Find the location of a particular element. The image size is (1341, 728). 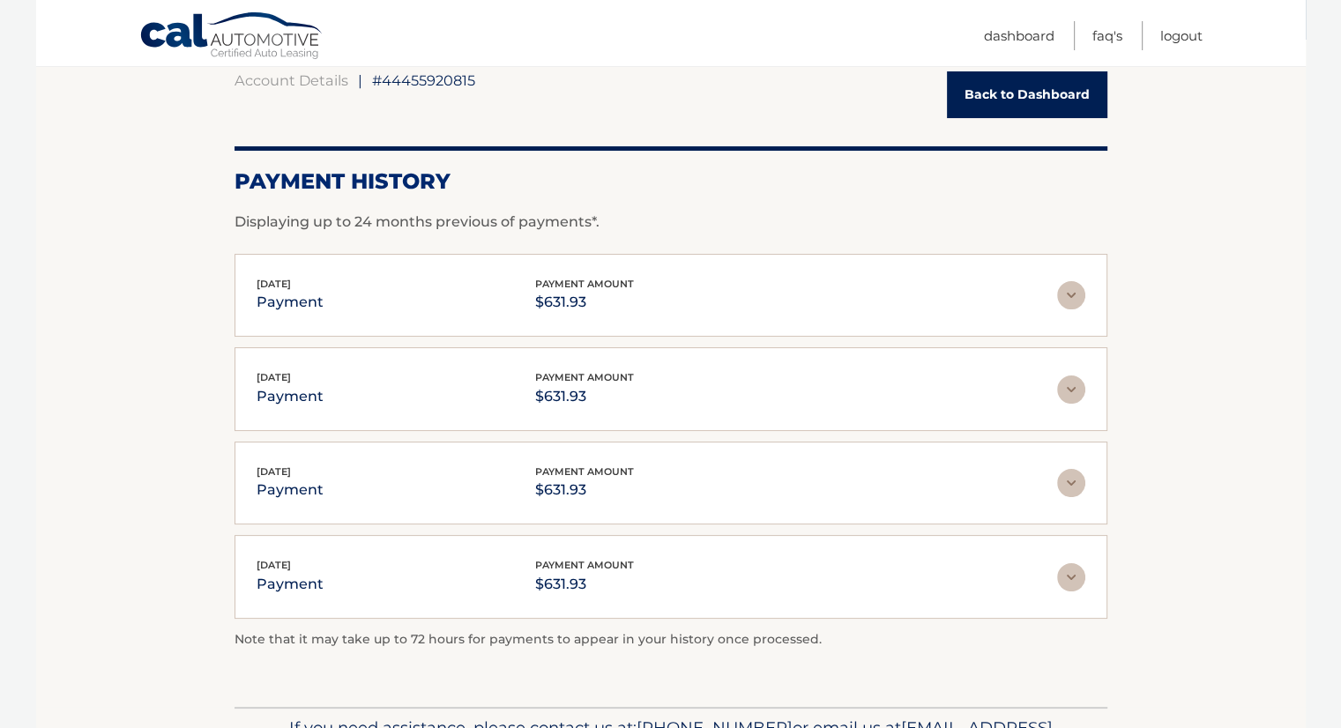

a: Back to Dashboard is located at coordinates (1027, 94).